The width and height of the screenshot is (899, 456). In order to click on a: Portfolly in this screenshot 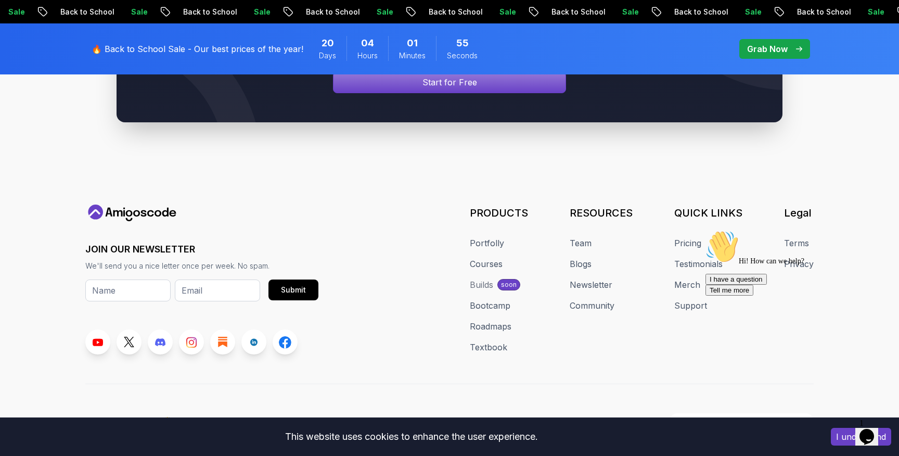, I will do `click(487, 243)`.